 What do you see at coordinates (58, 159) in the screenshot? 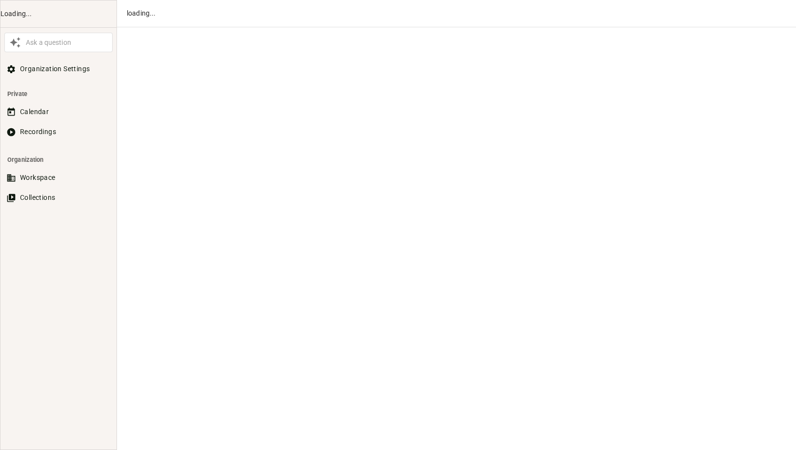
I see `li: Organization` at bounding box center [58, 159].